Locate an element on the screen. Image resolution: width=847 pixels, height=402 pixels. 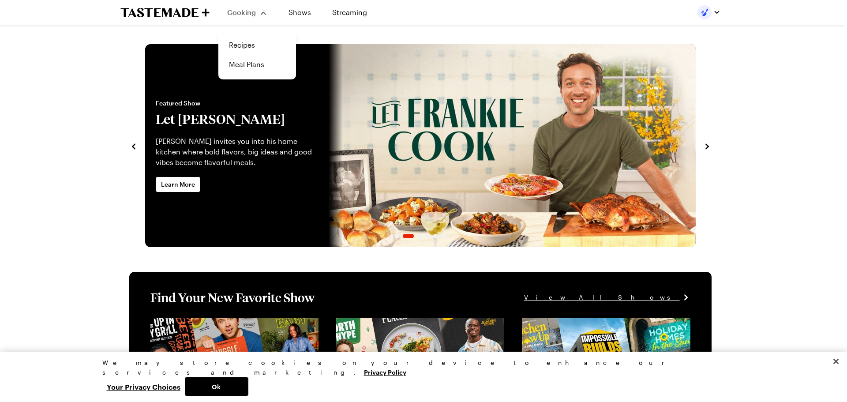
div: Privacy is located at coordinates (420, 377).